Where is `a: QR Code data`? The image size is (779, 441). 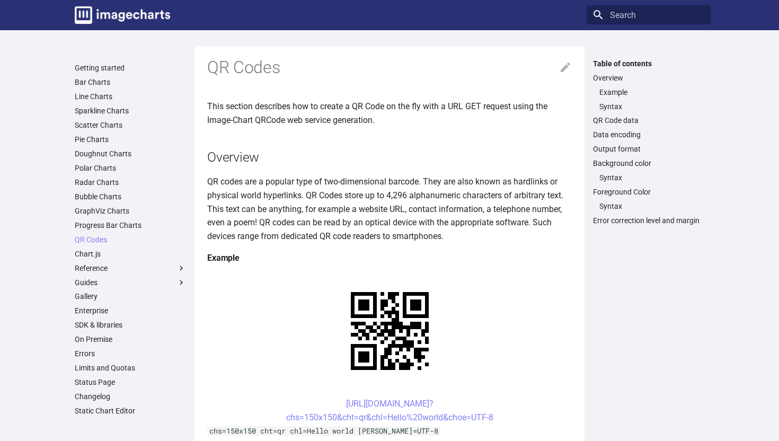 a: QR Code data is located at coordinates (649, 120).